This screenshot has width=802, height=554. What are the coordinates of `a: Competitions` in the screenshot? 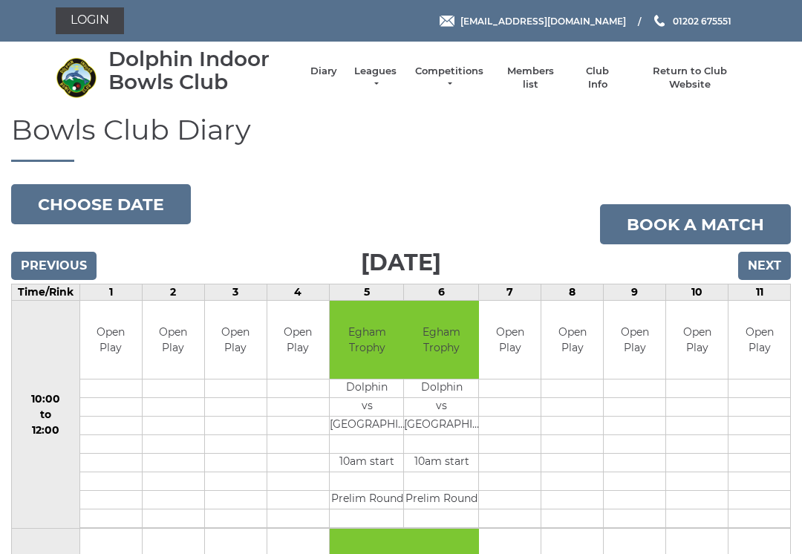 It's located at (449, 78).